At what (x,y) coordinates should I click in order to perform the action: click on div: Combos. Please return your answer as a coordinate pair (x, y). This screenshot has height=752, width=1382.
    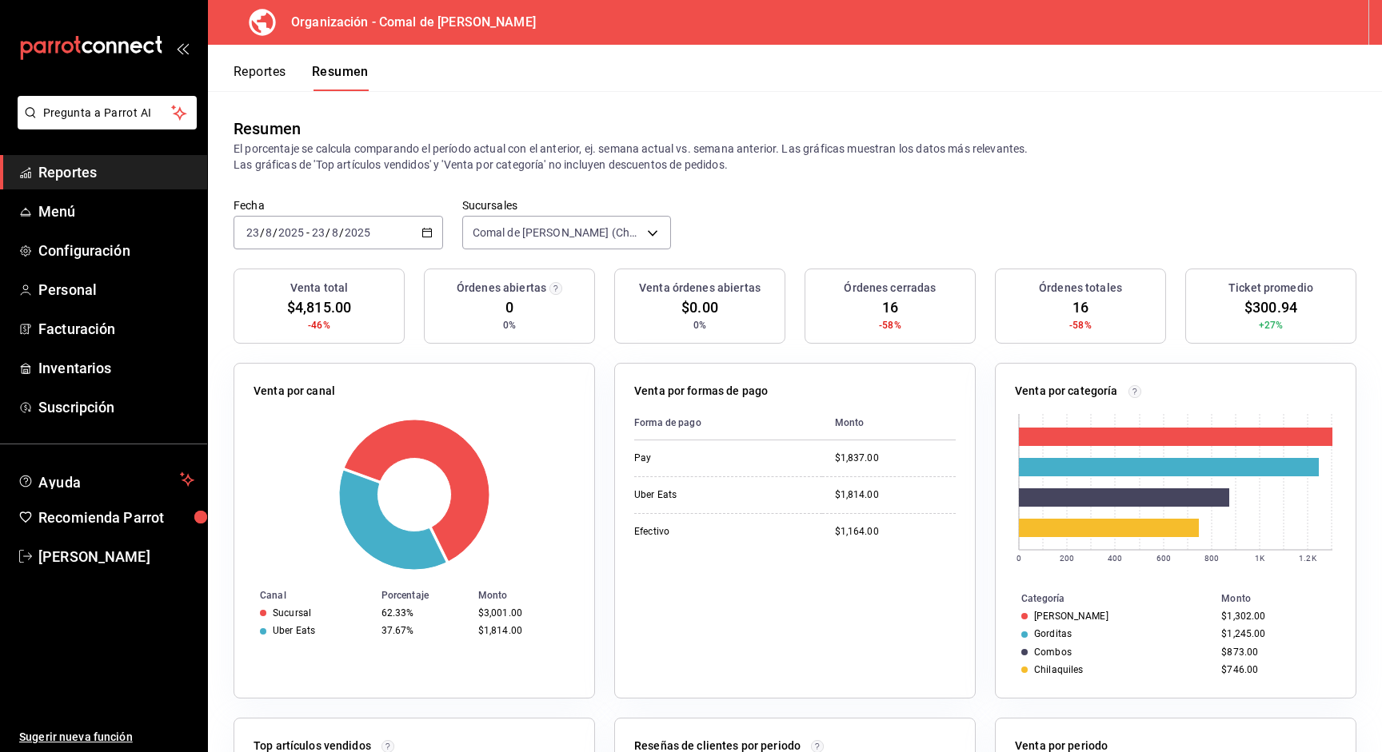
    Looking at the image, I should click on (1052, 652).